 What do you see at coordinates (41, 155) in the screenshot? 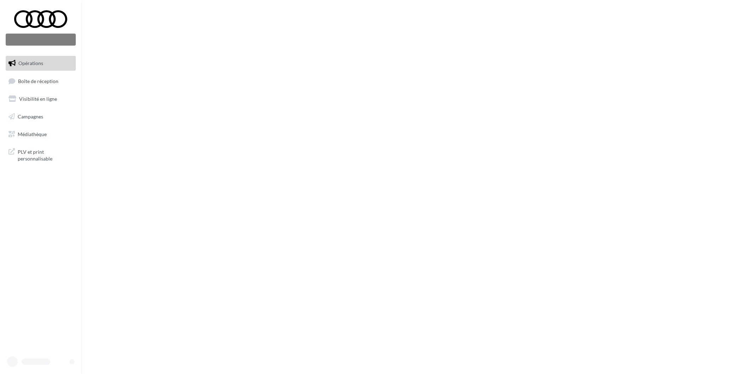
I see `a: PLV et print personnalisable` at bounding box center [41, 155].